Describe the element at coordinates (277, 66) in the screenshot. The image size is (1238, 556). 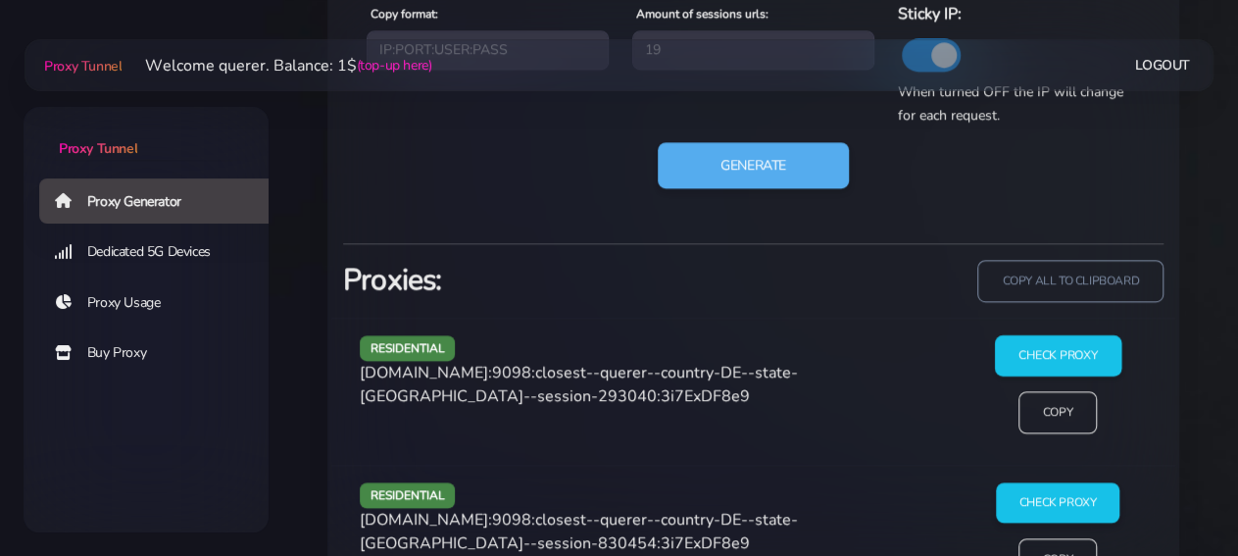
I see `li: Welcome querer. Balance: 1$` at that location.